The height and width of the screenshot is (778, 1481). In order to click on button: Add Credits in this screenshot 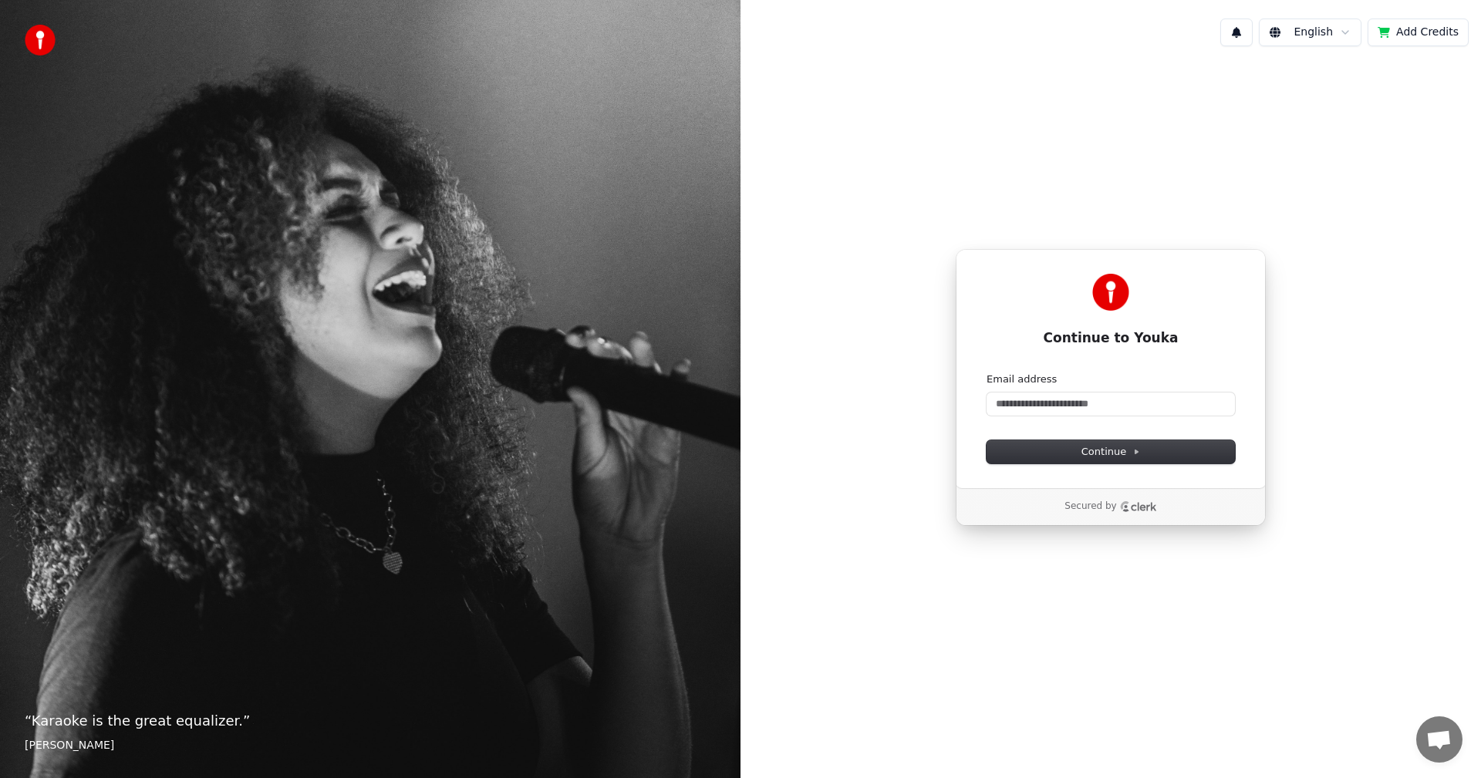, I will do `click(1418, 32)`.